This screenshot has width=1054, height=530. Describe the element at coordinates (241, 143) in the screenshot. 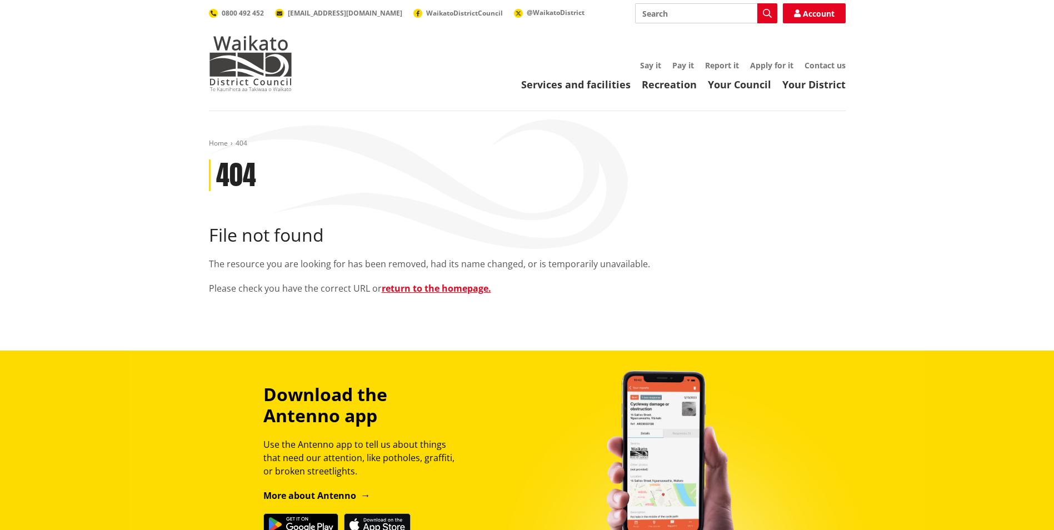

I see `span: 404` at that location.